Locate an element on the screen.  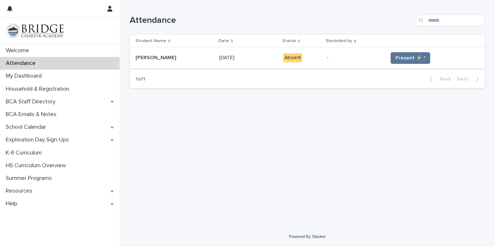
p: HS Curriculum Overview is located at coordinates (37, 165).